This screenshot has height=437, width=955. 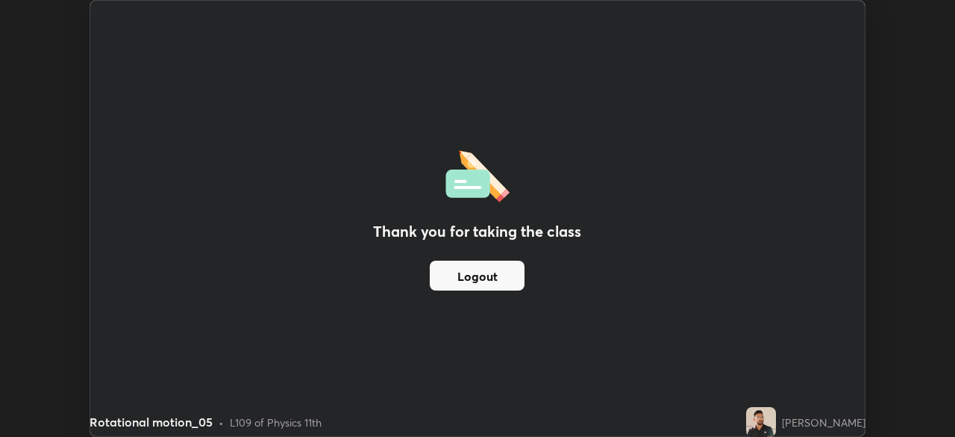 I want to click on img: 5053460a6f39493ea28443445799e426.jpg, so click(x=761, y=422).